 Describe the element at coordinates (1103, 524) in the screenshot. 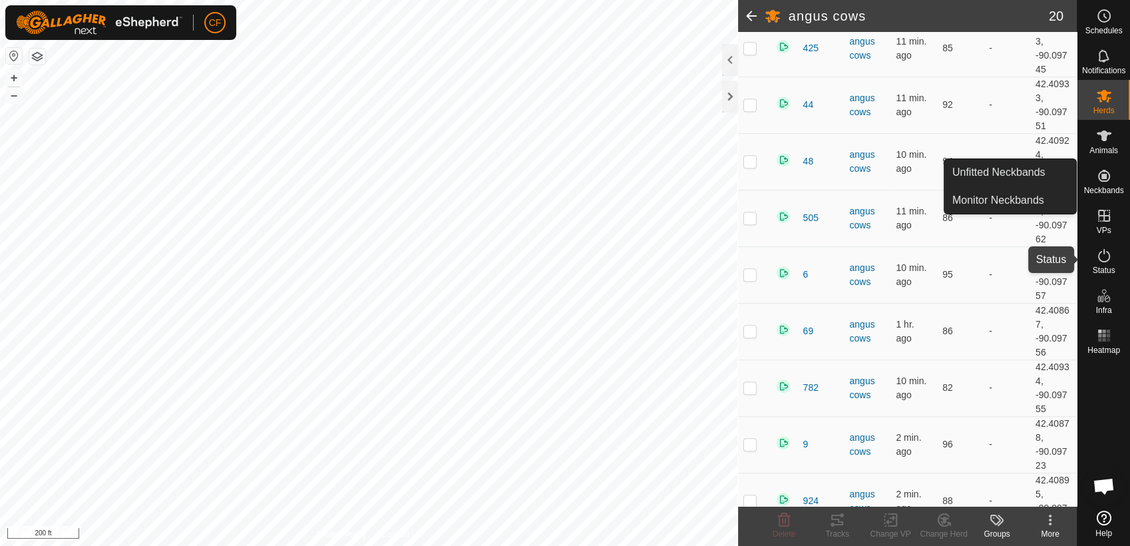

I see `a: Help` at that location.